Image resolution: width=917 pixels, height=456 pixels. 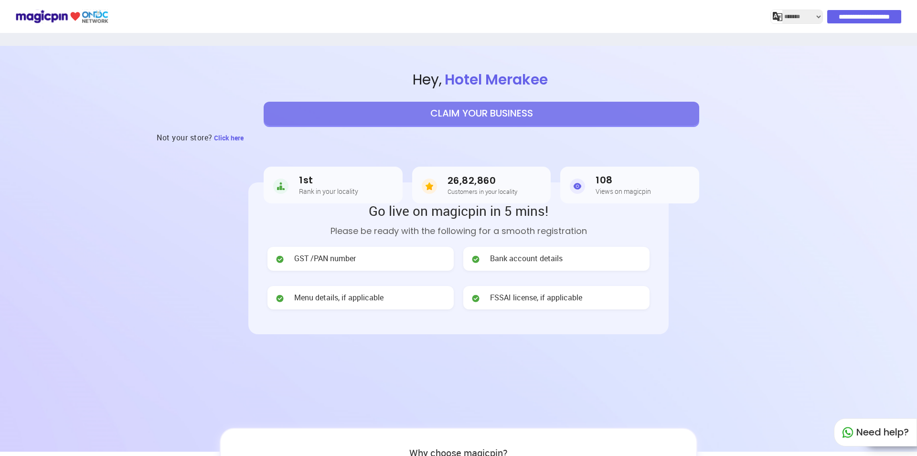 What do you see at coordinates (62, 16) in the screenshot?
I see `img: ondc-logo-new-small.8a59708e.svg` at bounding box center [62, 16].